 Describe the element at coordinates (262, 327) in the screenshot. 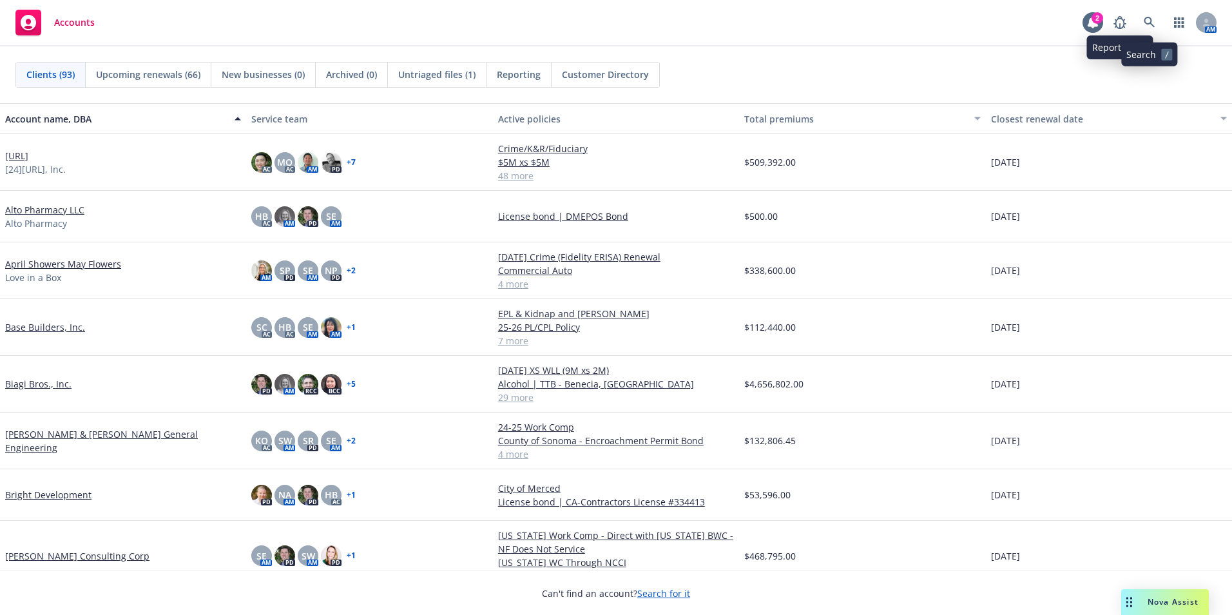

I see `span: SC` at that location.